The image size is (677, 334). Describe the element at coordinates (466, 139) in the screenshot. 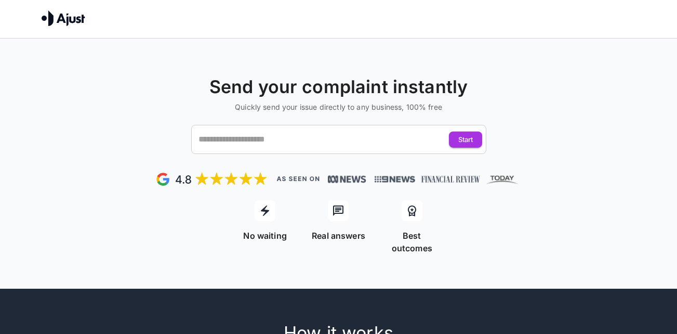

I see `button: Start` at that location.